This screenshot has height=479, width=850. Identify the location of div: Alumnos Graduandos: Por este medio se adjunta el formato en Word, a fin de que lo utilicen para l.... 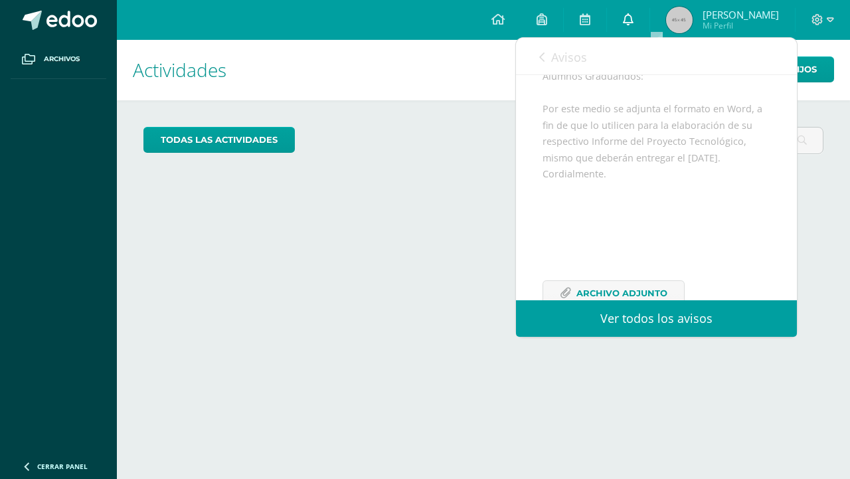
(656, 195).